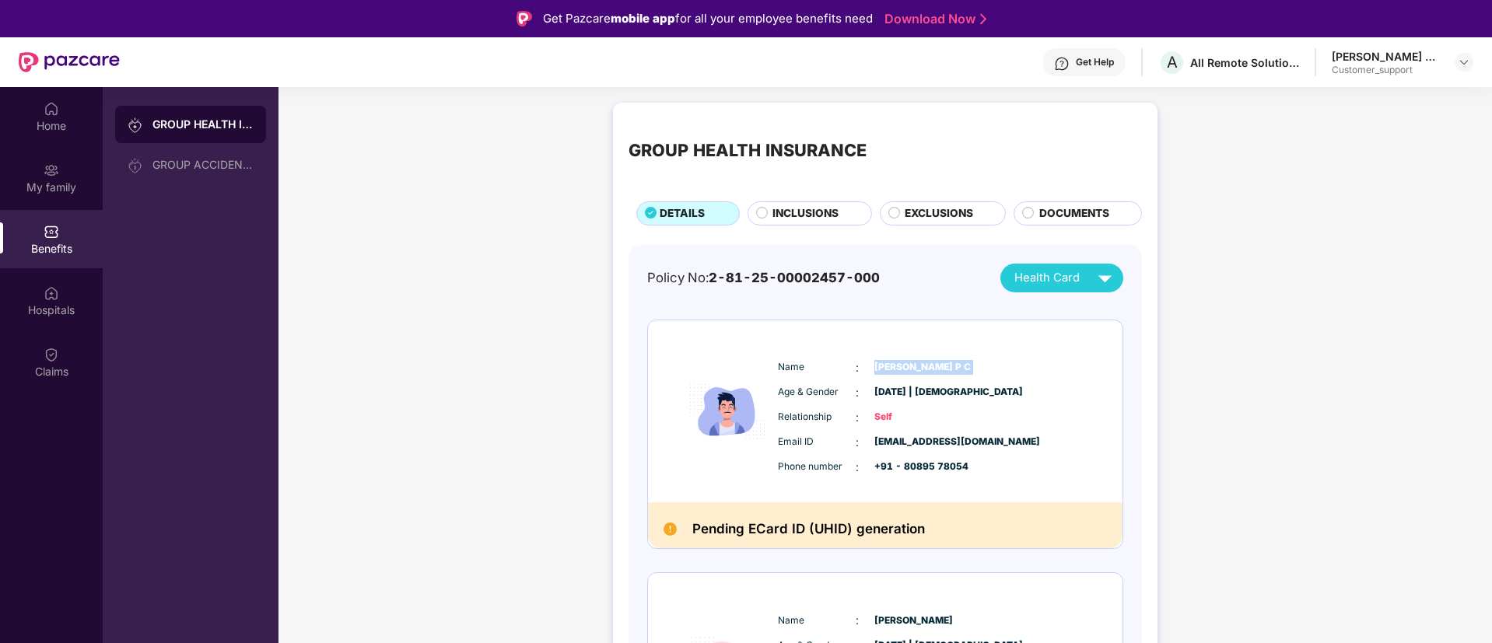  Describe the element at coordinates (1244, 62) in the screenshot. I see `div: All Remote Solutions Private Limited` at that location.